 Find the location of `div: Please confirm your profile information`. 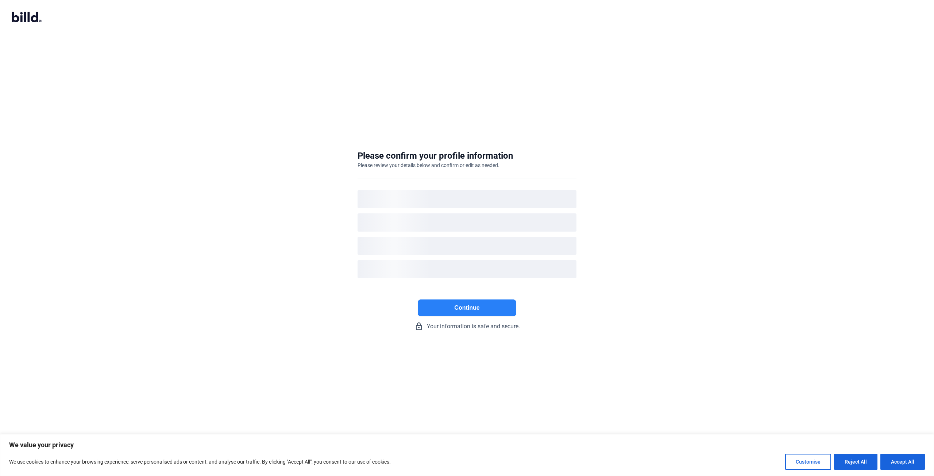

div: Please confirm your profile information is located at coordinates (435, 156).